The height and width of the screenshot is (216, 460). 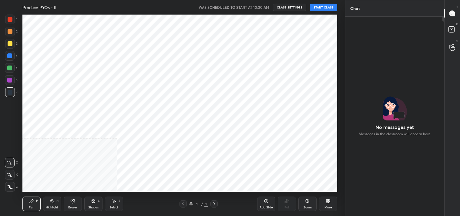 I want to click on h4: Practice PYQs - II, so click(x=39, y=7).